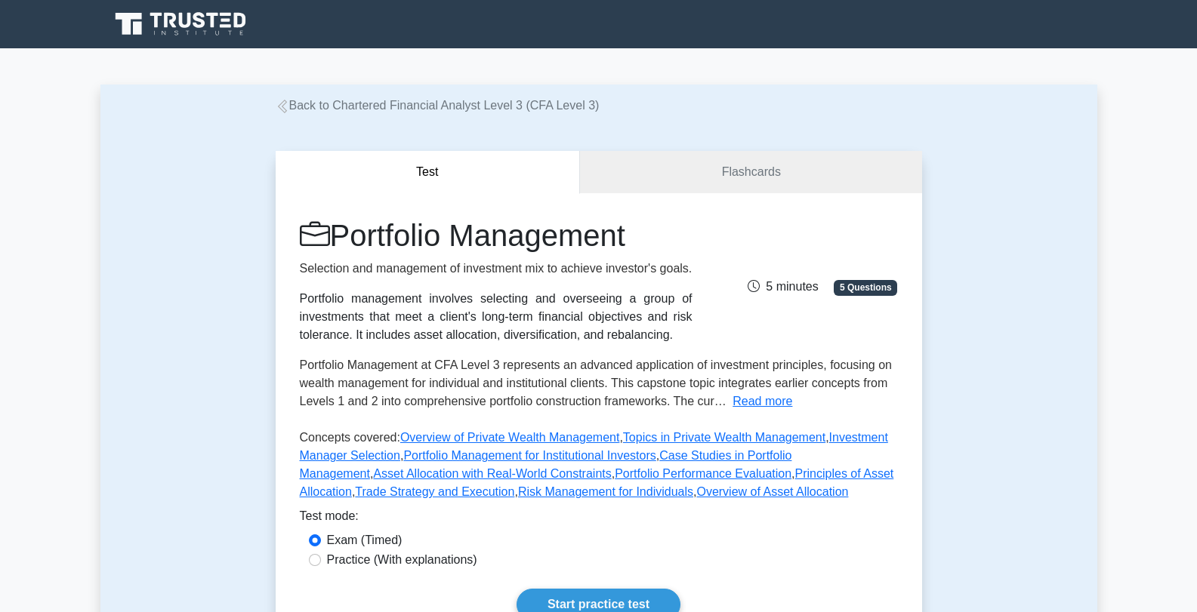 Image resolution: width=1197 pixels, height=612 pixels. Describe the element at coordinates (865, 288) in the screenshot. I see `span: 5 Questions` at that location.